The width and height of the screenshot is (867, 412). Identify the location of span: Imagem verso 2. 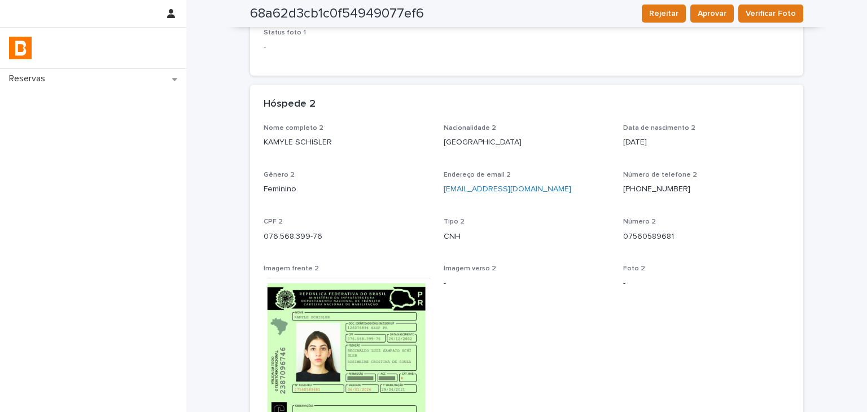
(470, 269).